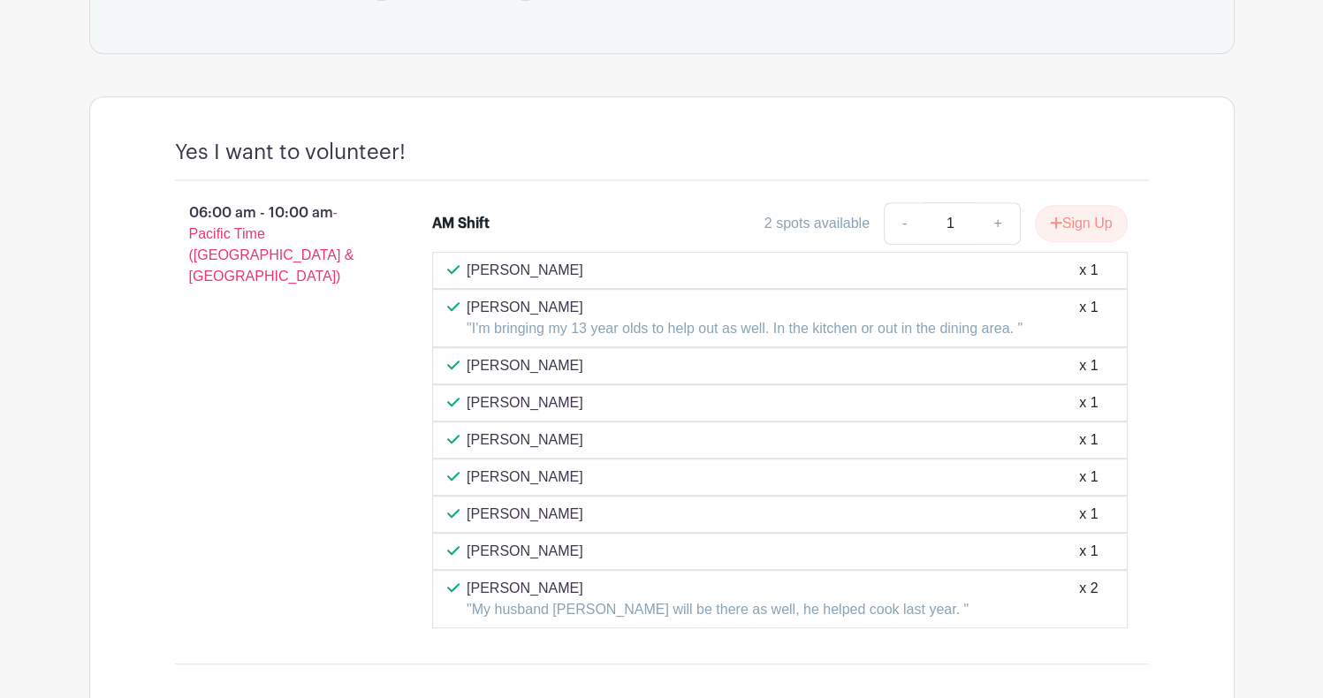 The image size is (1323, 698). I want to click on h4: Yes I want to volunteer!, so click(290, 152).